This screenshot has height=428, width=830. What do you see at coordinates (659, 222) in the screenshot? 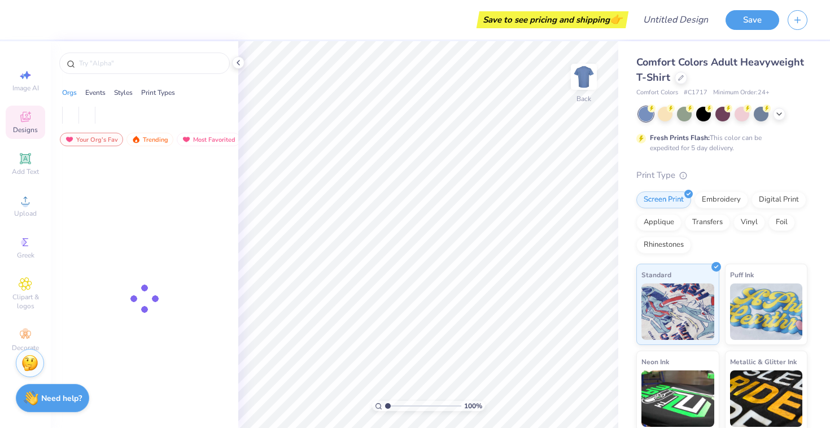
I see `div: Applique` at bounding box center [659, 222].